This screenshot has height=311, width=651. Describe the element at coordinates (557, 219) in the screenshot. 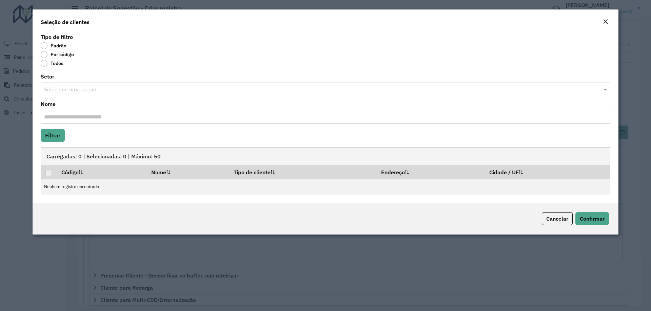

I see `button: Cancelar` at that location.